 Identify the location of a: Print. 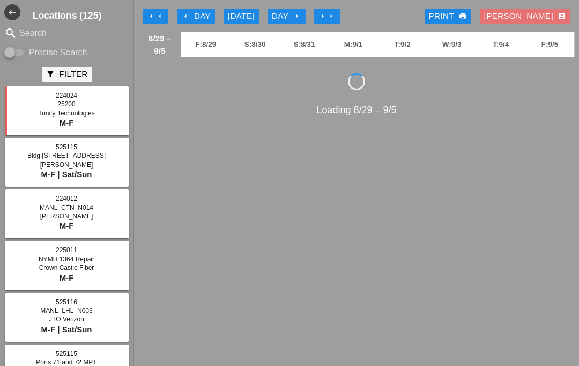
(448, 16).